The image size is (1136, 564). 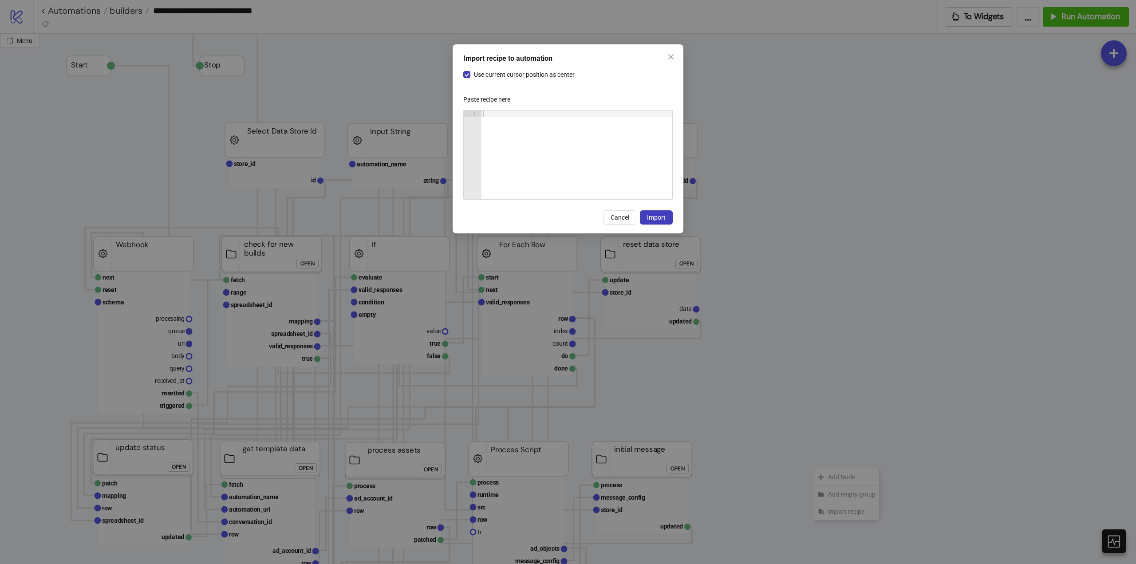 What do you see at coordinates (620, 217) in the screenshot?
I see `button: Cancel` at bounding box center [620, 217].